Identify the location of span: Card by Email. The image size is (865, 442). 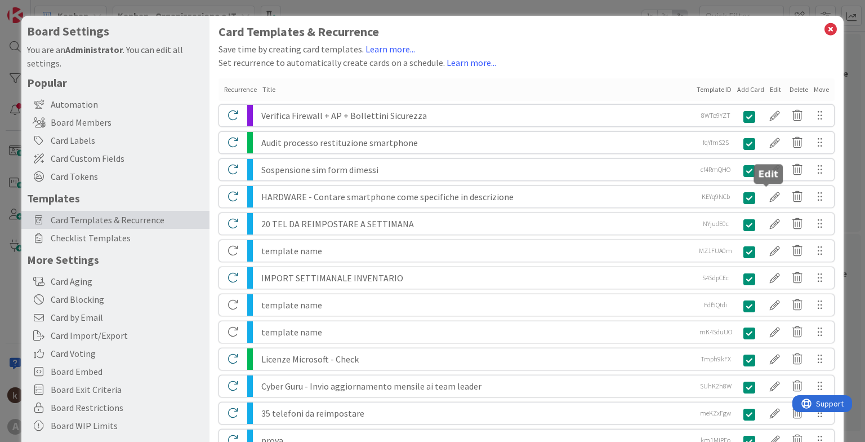
(127, 317).